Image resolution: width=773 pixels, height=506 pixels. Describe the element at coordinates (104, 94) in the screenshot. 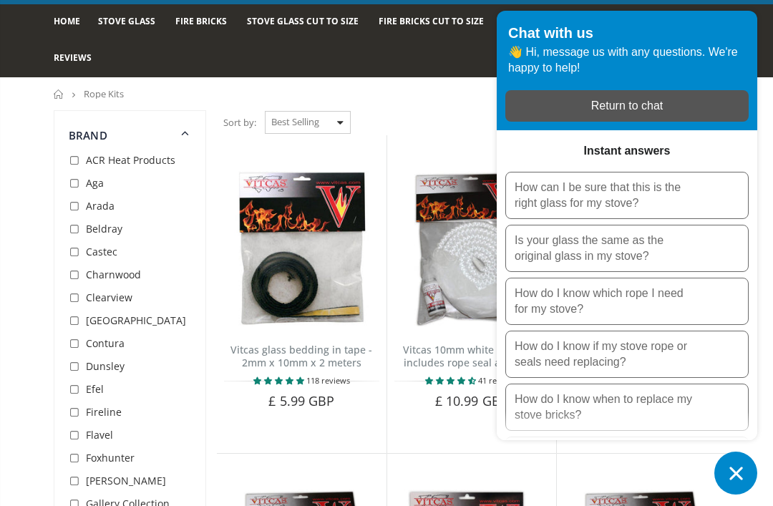

I see `span: Rope Kits` at that location.